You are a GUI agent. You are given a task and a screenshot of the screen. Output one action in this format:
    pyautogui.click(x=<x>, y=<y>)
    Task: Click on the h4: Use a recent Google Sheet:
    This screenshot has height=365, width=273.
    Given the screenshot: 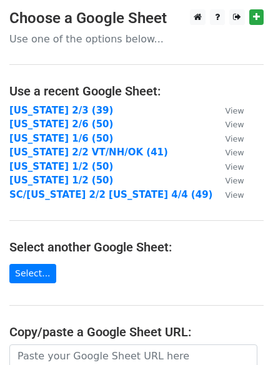 What is the action you would take?
    pyautogui.click(x=136, y=91)
    